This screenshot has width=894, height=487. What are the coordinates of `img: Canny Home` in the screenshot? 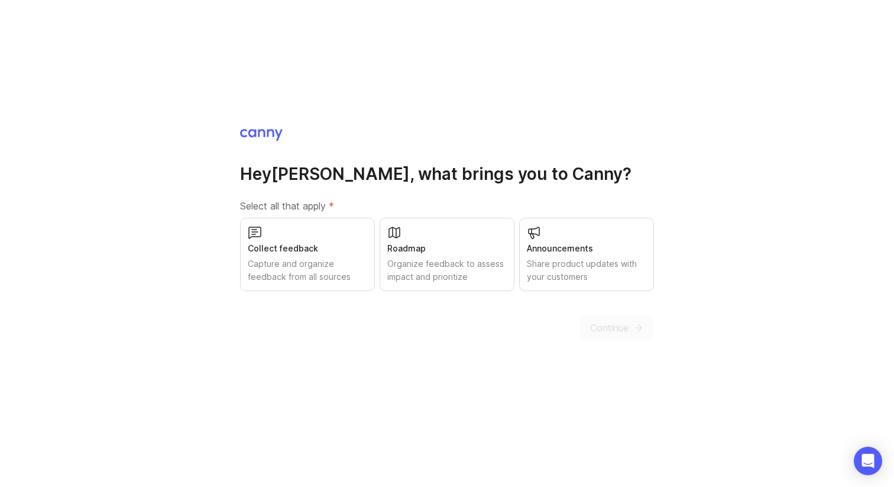 It's located at (261, 135).